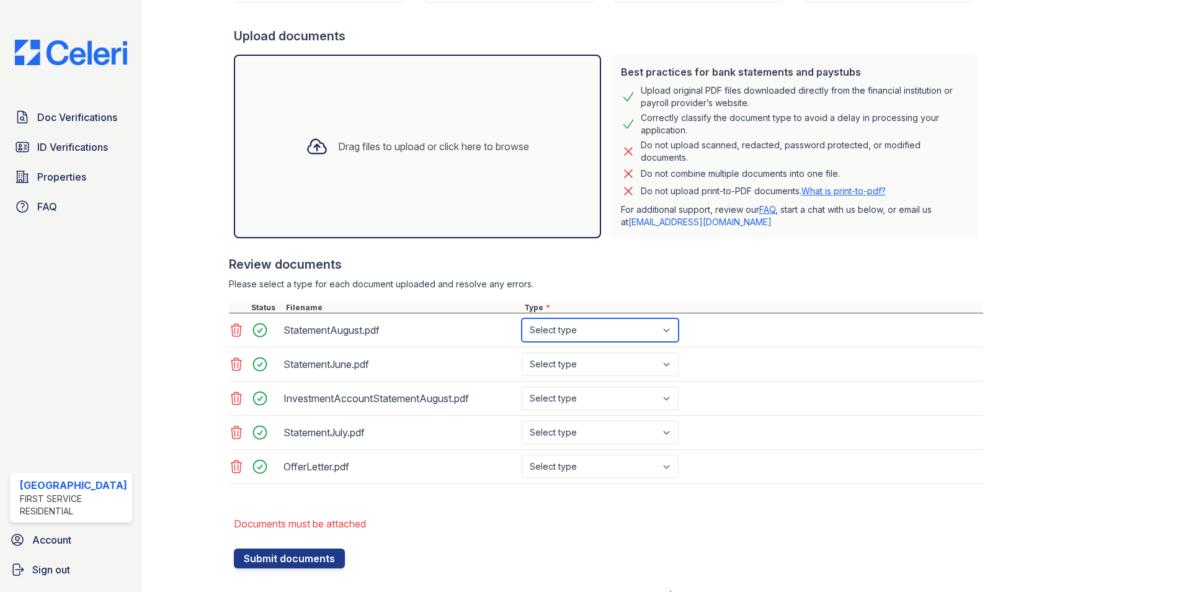  What do you see at coordinates (73, 505) in the screenshot?
I see `div: First Service Residential` at bounding box center [73, 505].